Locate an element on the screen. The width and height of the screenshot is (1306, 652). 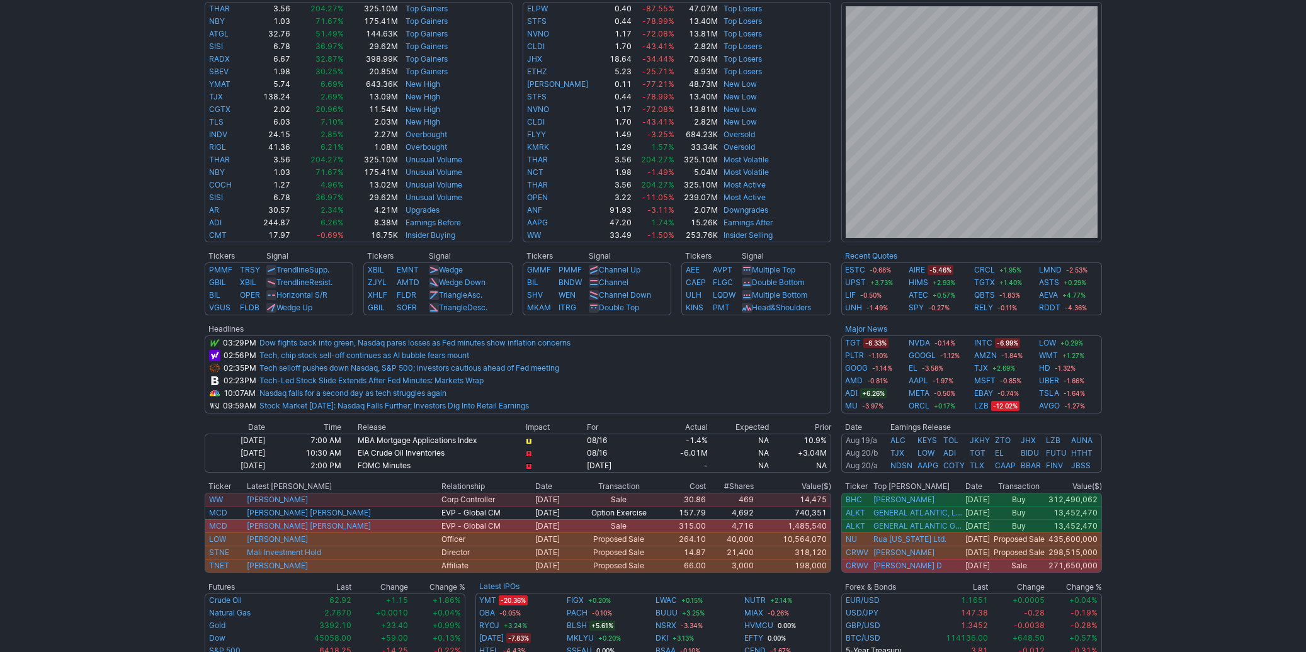
a: INDV is located at coordinates (218, 134).